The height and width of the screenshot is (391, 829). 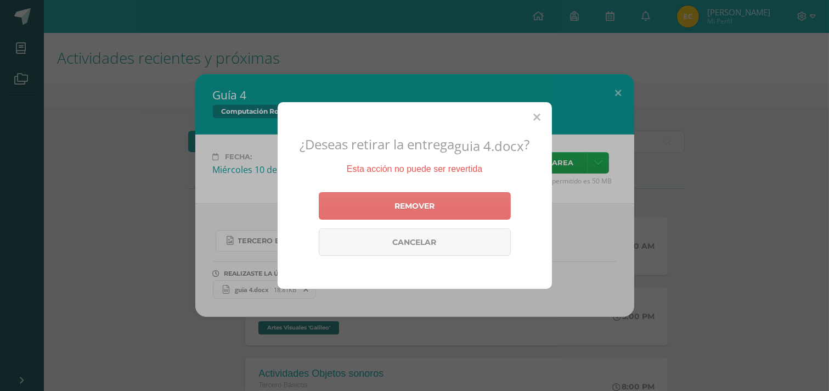 I want to click on span: guia 4.docx, so click(x=489, y=145).